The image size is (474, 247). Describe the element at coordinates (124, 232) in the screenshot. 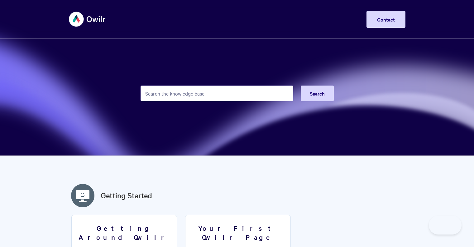

I see `h3: Getting Around Qwilr` at that location.